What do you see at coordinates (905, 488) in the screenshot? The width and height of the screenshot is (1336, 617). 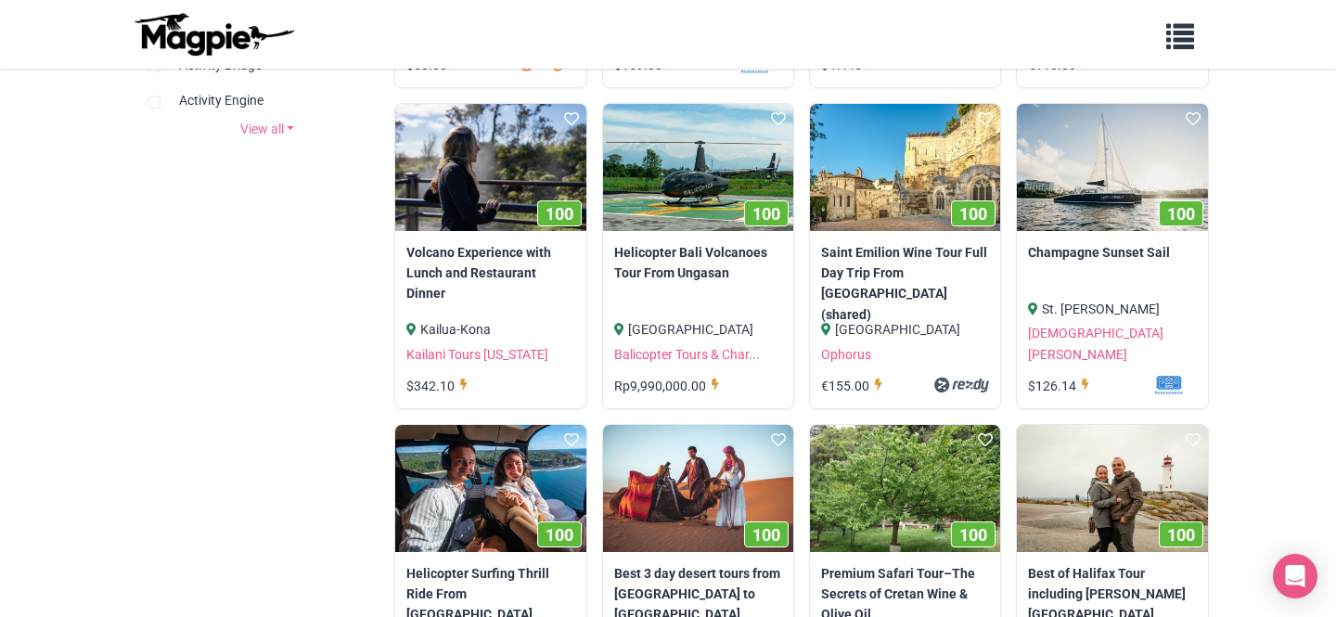 I see `img: Premium Safari Tour–The Secrets of Cretan Wine & Olive Oil image` at bounding box center [905, 488].